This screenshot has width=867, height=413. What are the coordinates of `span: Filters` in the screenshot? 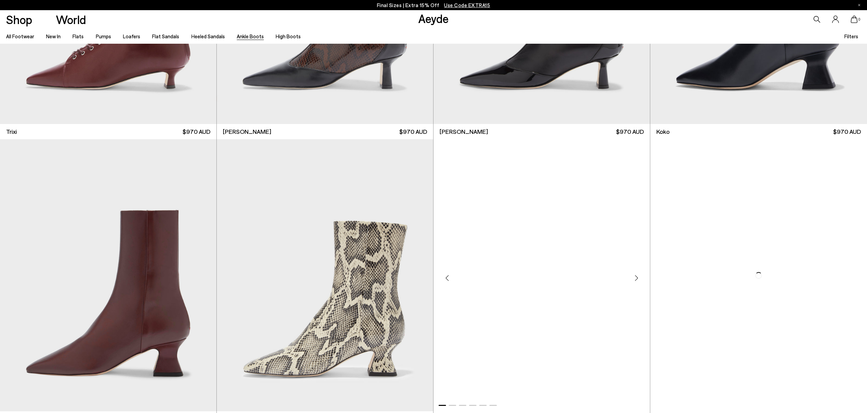 It's located at (851, 36).